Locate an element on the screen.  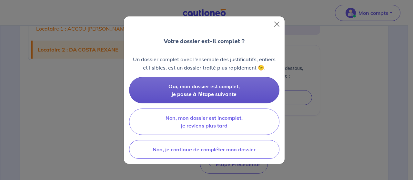
button: Non, je continue de compléter mon dossier is located at coordinates (204, 150).